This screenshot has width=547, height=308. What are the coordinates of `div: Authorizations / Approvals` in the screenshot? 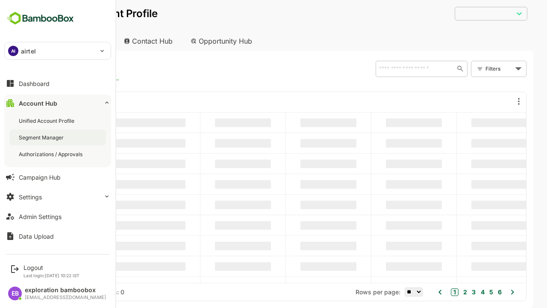 It's located at (51, 154).